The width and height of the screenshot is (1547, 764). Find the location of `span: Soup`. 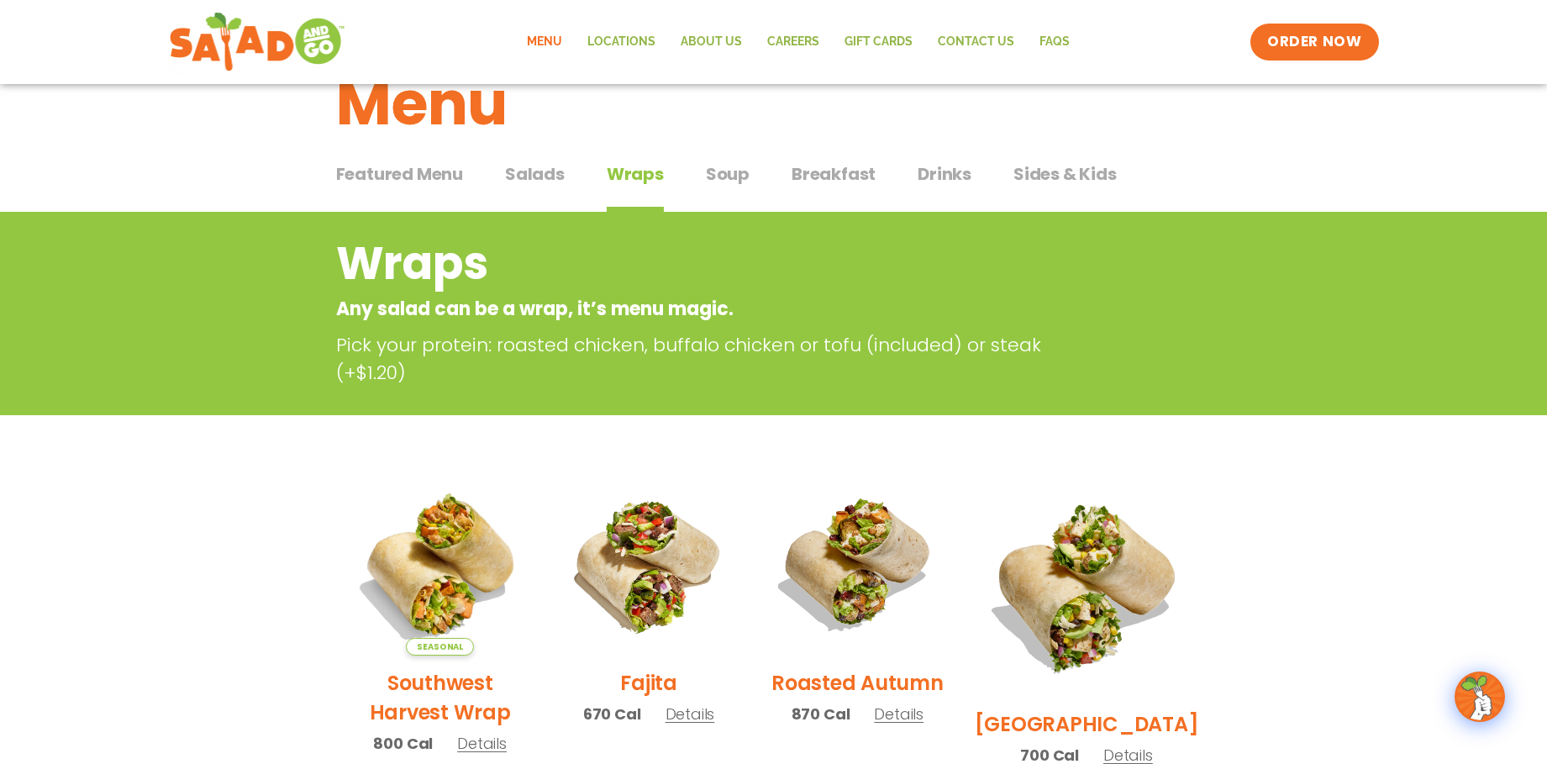

span: Soup is located at coordinates (728, 174).